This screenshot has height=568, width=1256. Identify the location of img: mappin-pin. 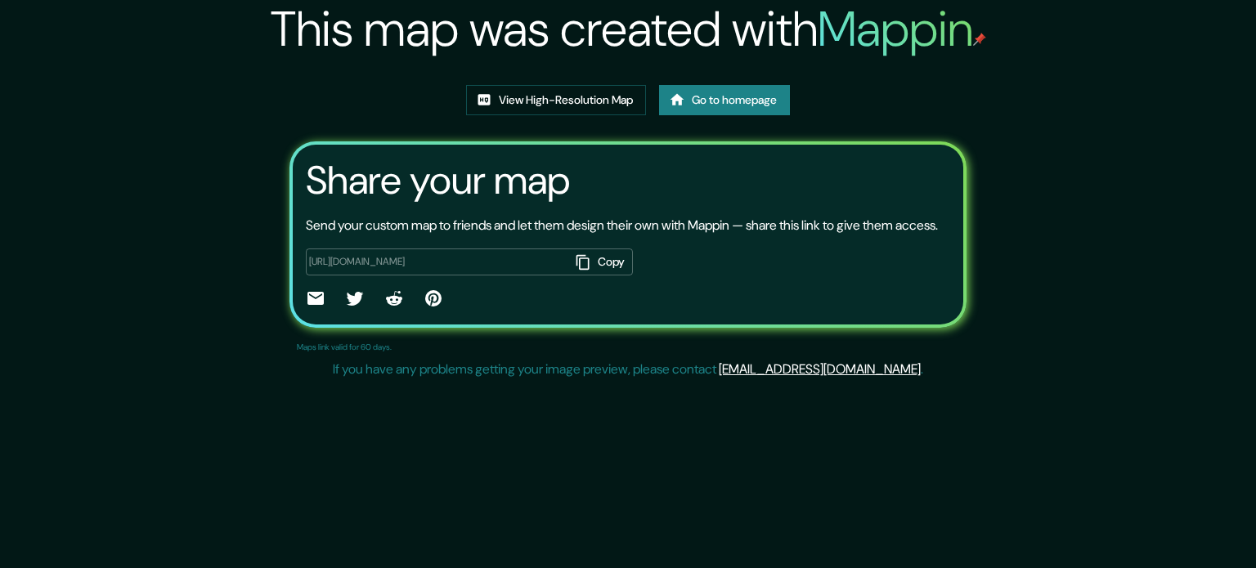
(979, 39).